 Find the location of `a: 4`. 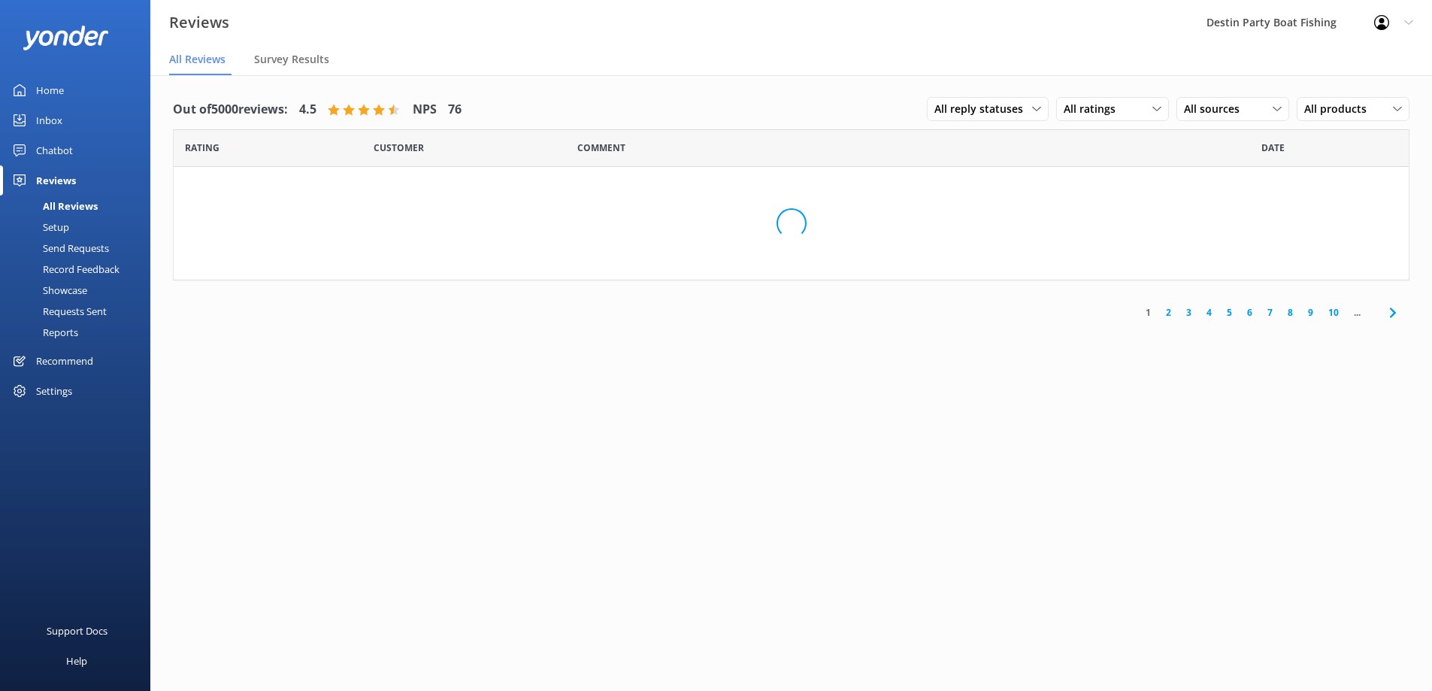

a: 4 is located at coordinates (1209, 312).